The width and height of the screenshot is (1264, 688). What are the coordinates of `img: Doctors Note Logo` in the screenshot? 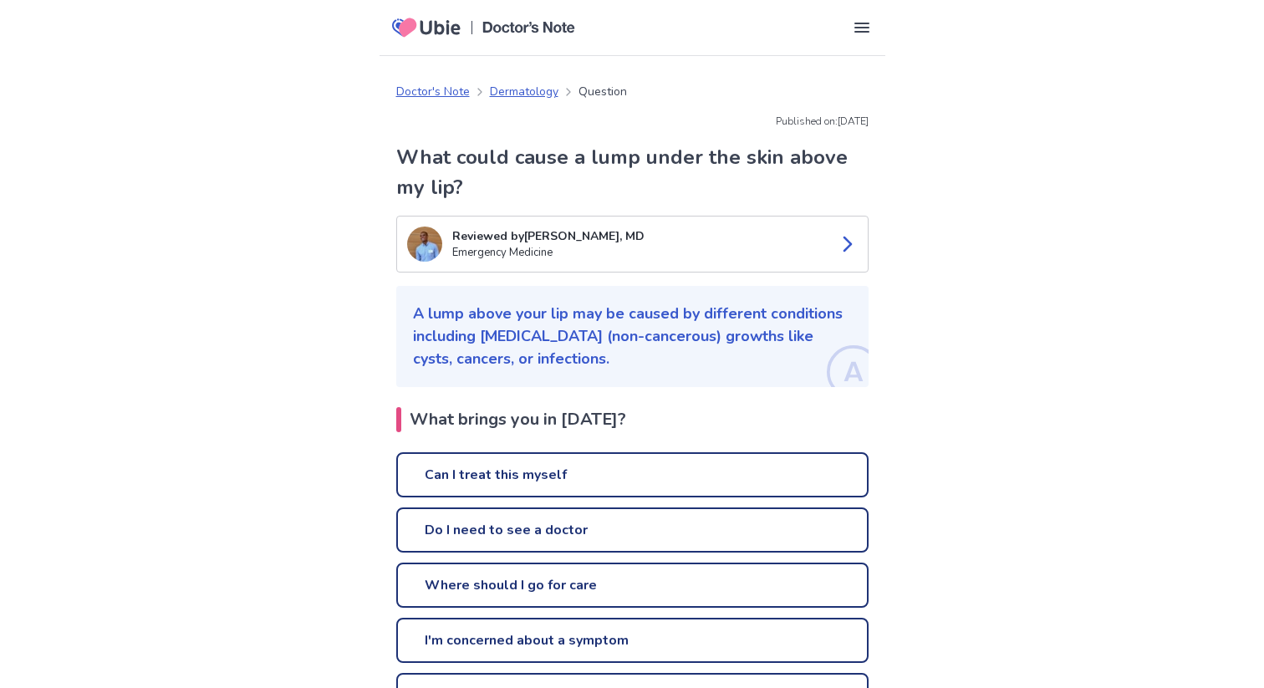 It's located at (528, 28).